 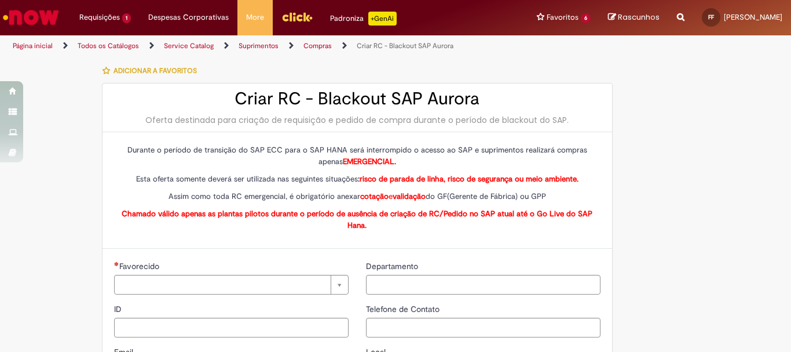 What do you see at coordinates (405, 46) in the screenshot?
I see `a: Criar RC - Blackout SAP Aurora` at bounding box center [405, 46].